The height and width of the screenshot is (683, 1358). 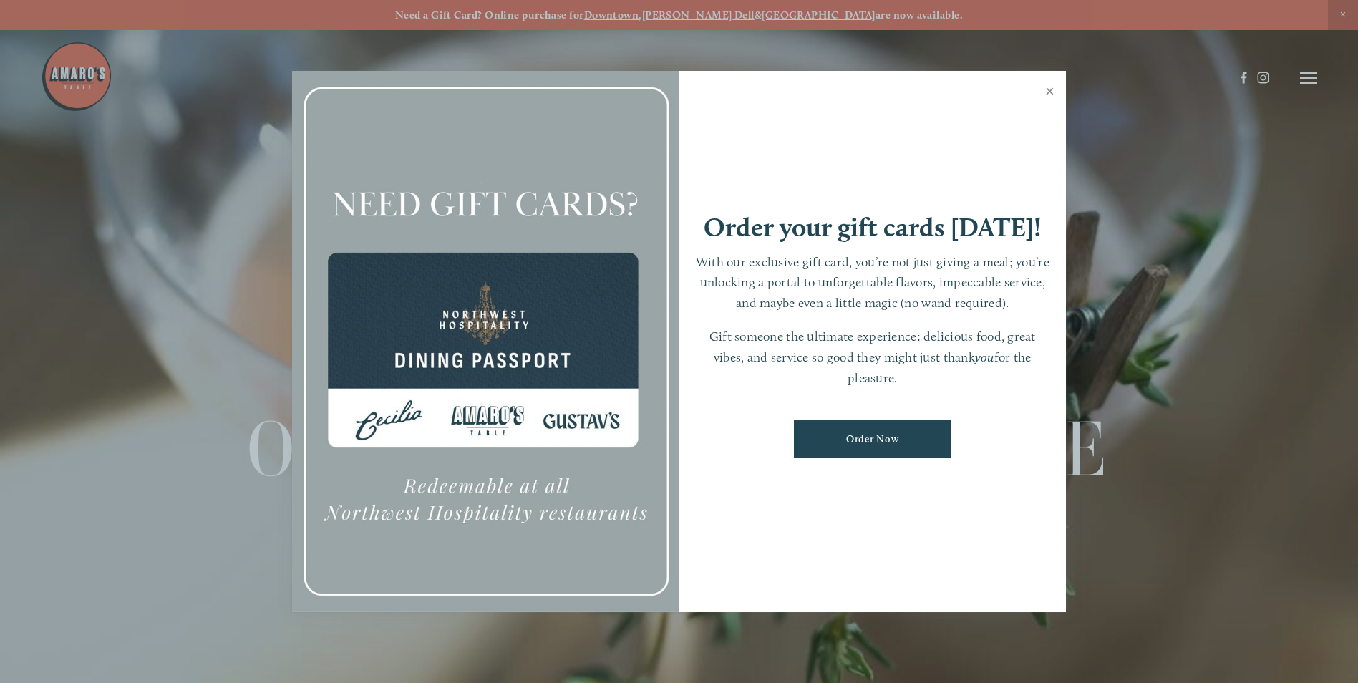 What do you see at coordinates (873, 357) in the screenshot?
I see `p: Gift someone the ultimate experience: delicious food, great vibes, and service so good they might...` at bounding box center [873, 357].